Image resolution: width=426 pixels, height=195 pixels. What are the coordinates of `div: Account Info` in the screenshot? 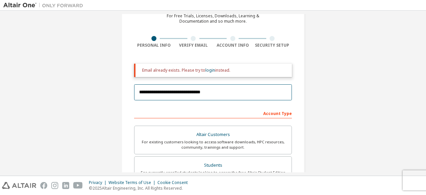 It's located at (232, 45).